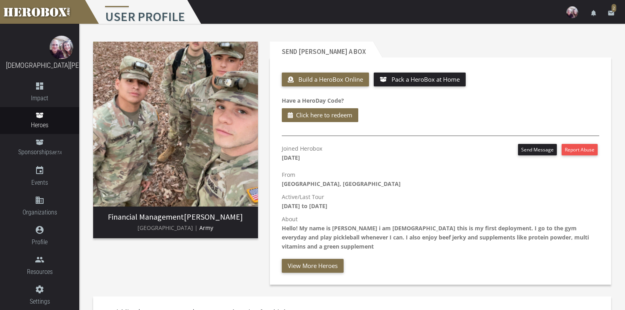  Describe the element at coordinates (441, 179) in the screenshot. I see `p: From` at that location.